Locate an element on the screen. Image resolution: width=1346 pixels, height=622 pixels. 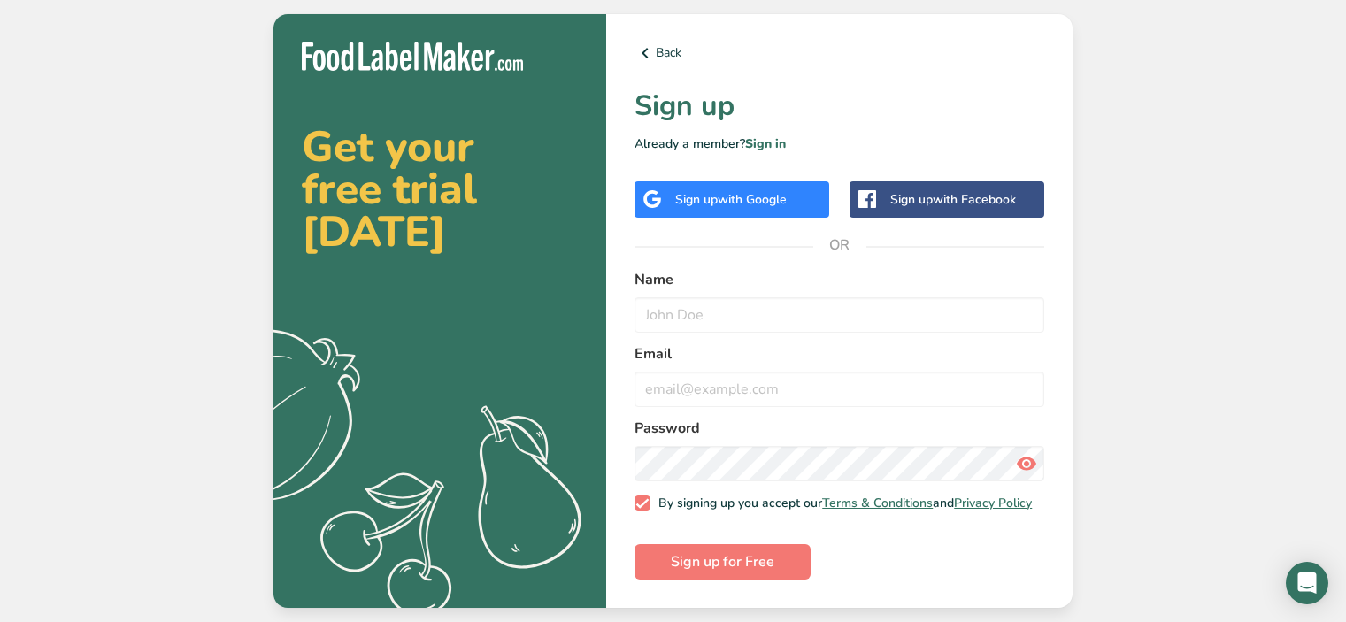
h1: Sign up is located at coordinates (839, 106).